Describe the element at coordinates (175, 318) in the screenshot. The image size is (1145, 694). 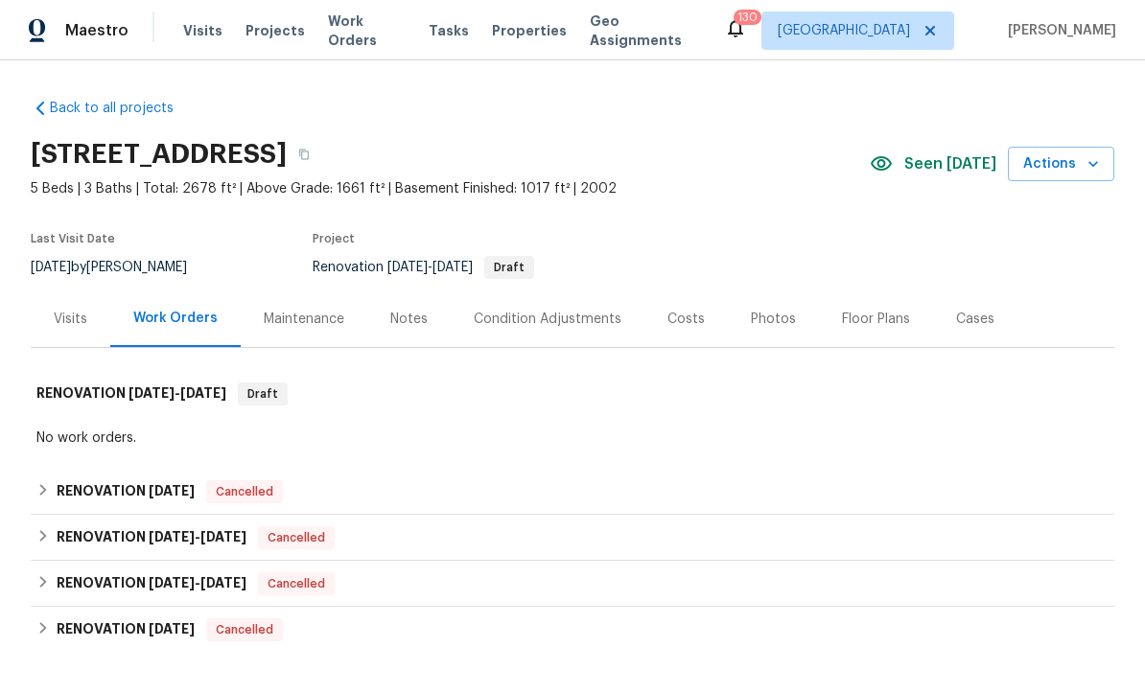
I see `div: Work Orders` at that location.